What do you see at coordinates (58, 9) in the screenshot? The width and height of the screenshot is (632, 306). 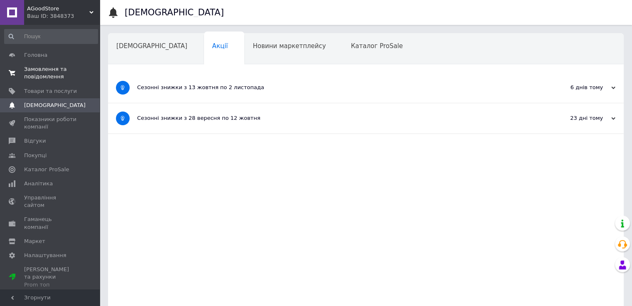 I see `span: AGoodStore` at bounding box center [58, 9].